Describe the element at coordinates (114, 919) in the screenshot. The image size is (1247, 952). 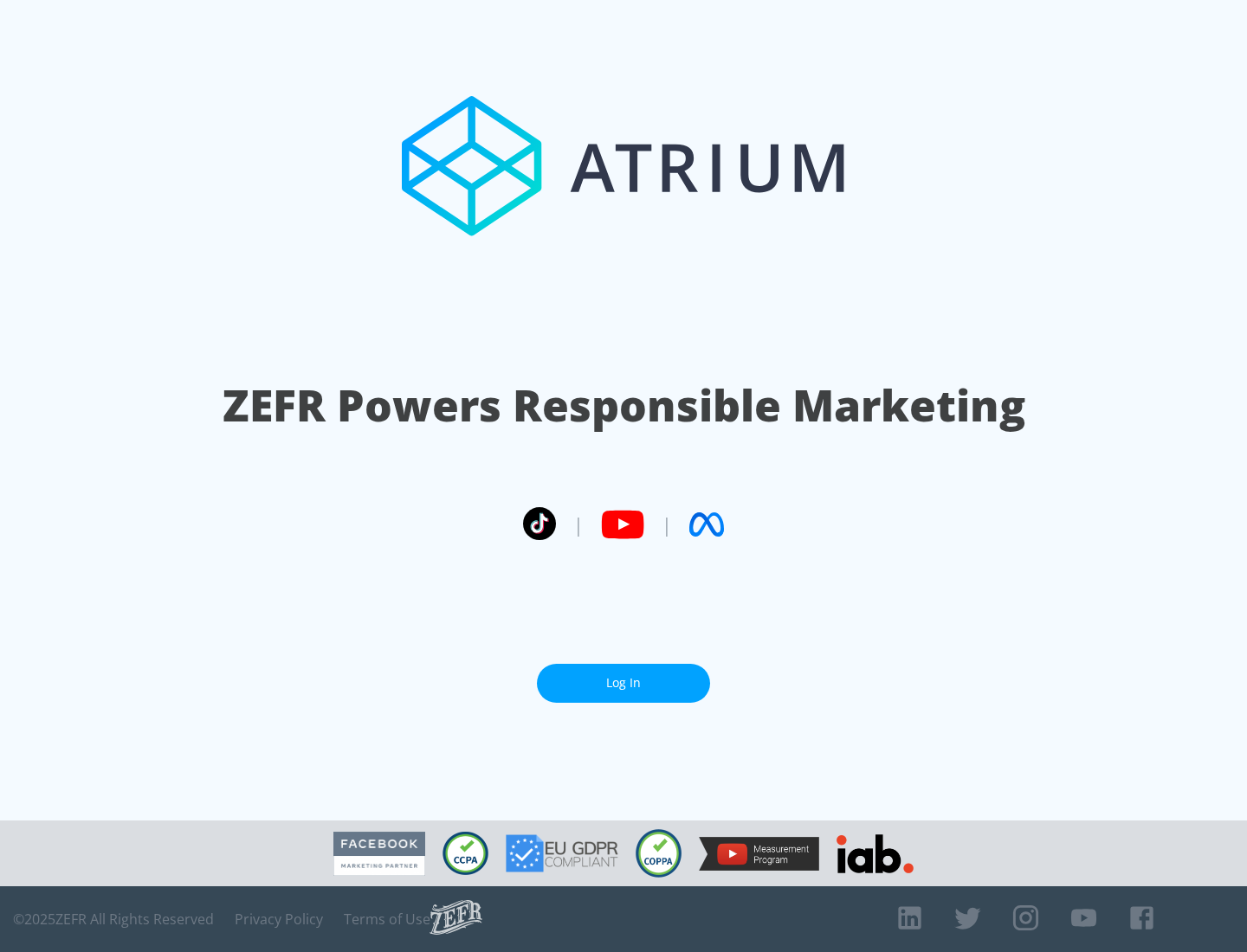
I see `span: © 2025 ZEFR All Rights Reserved` at that location.